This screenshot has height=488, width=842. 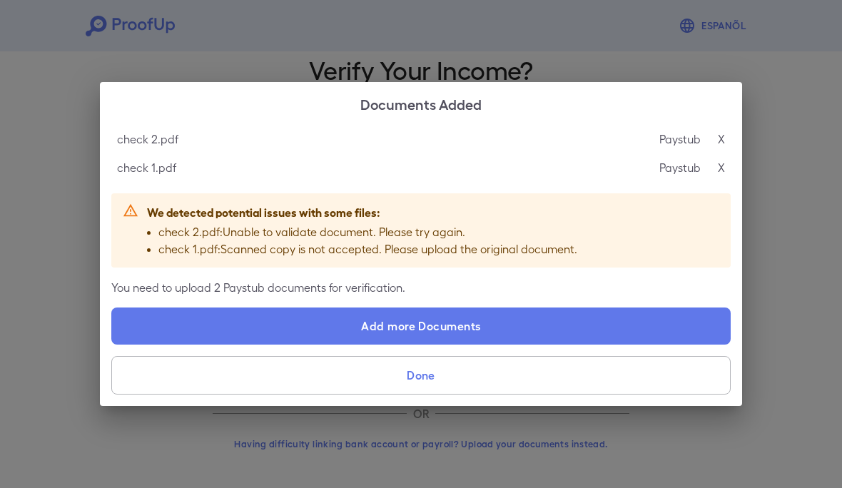 What do you see at coordinates (421, 326) in the screenshot?
I see `label: Add more Documents` at bounding box center [421, 326].